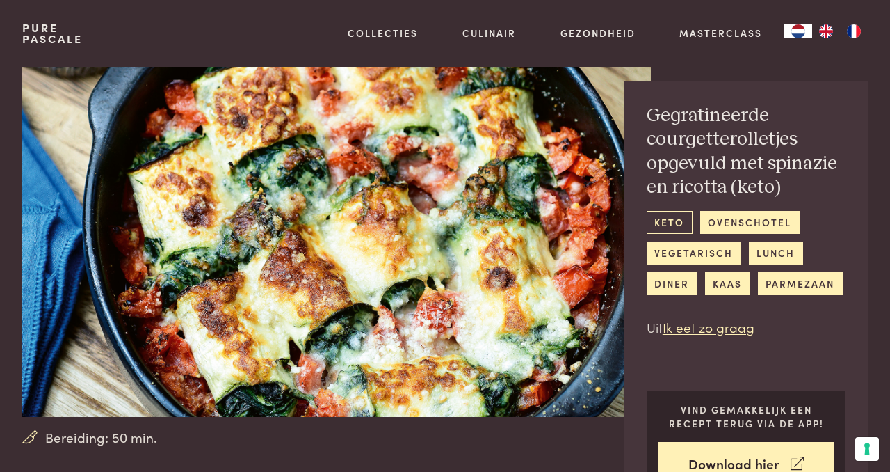 The width and height of the screenshot is (890, 472). Describe the element at coordinates (598, 33) in the screenshot. I see `a: Gezondheid` at that location.